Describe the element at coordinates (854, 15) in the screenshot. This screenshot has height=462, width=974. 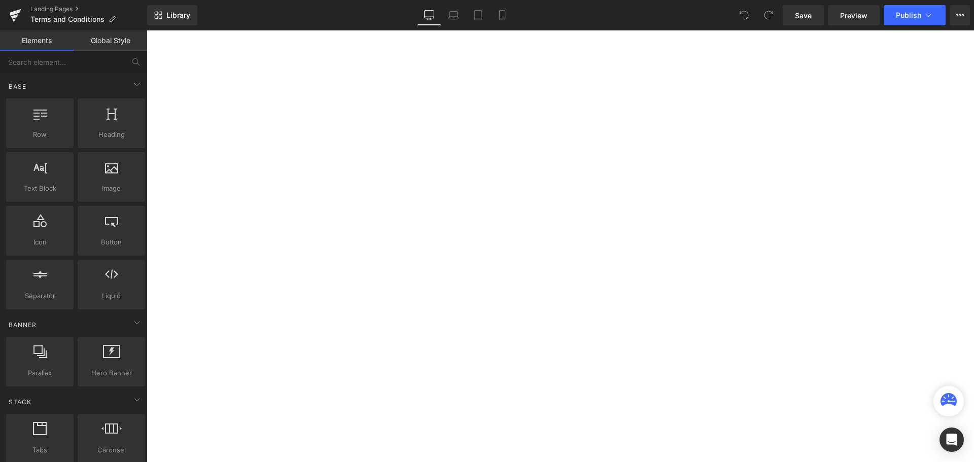
I see `a: Preview` at that location.